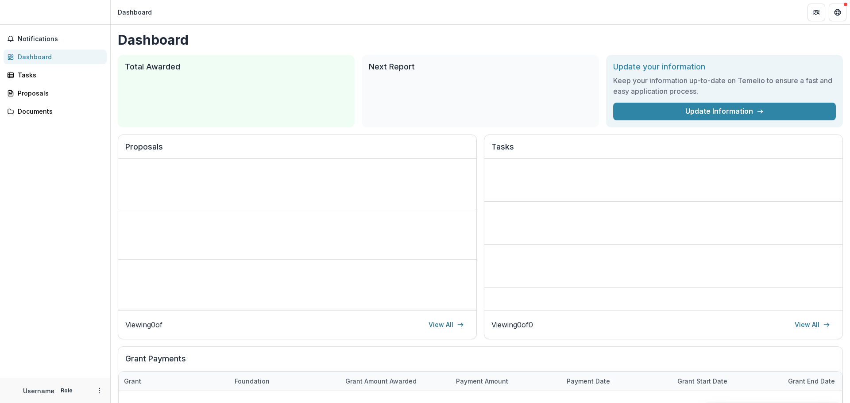  Describe the element at coordinates (135, 12) in the screenshot. I see `nav: breadcrumb` at that location.